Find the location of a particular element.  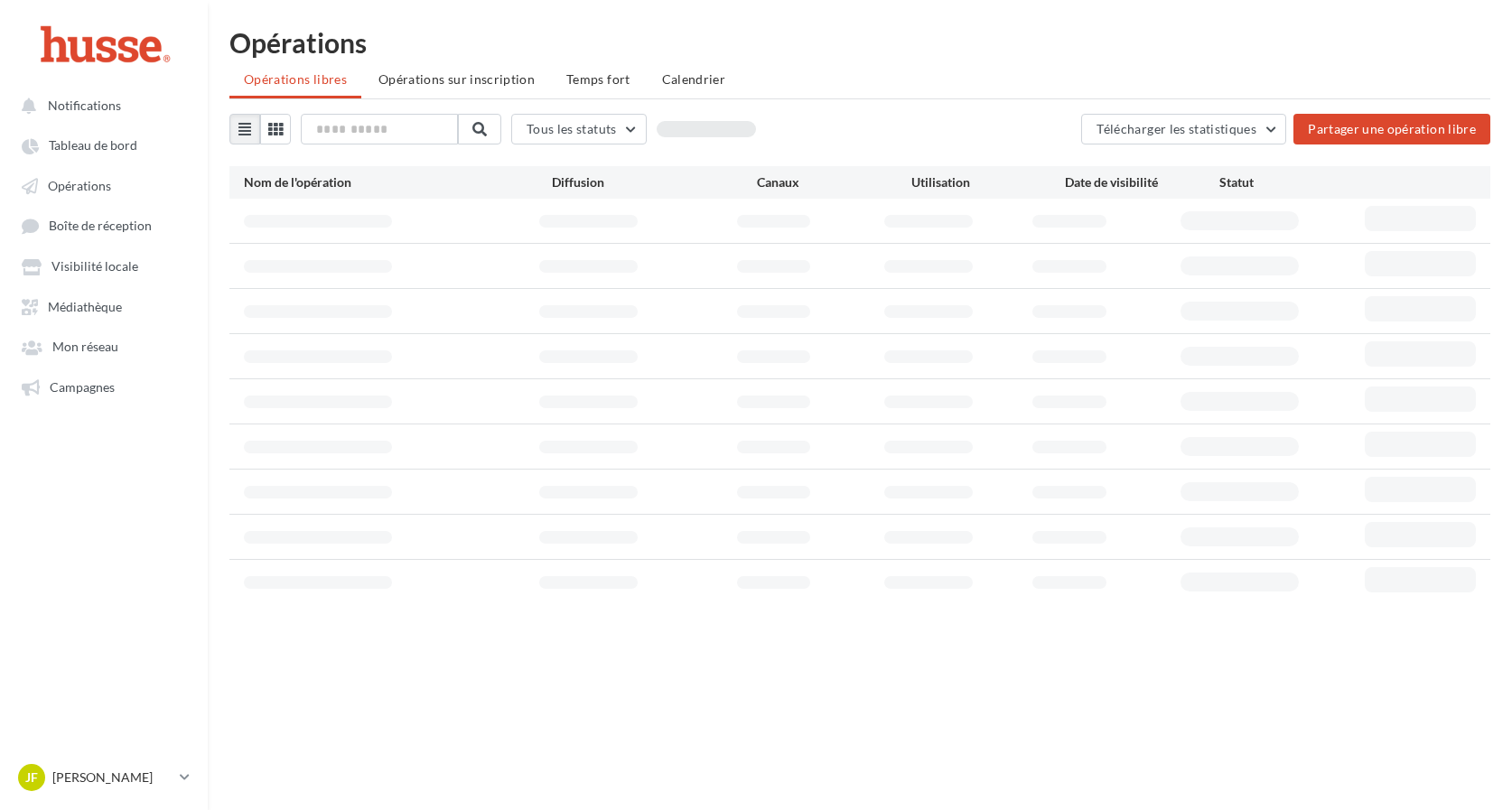

div: Utilisation is located at coordinates (988, 183).